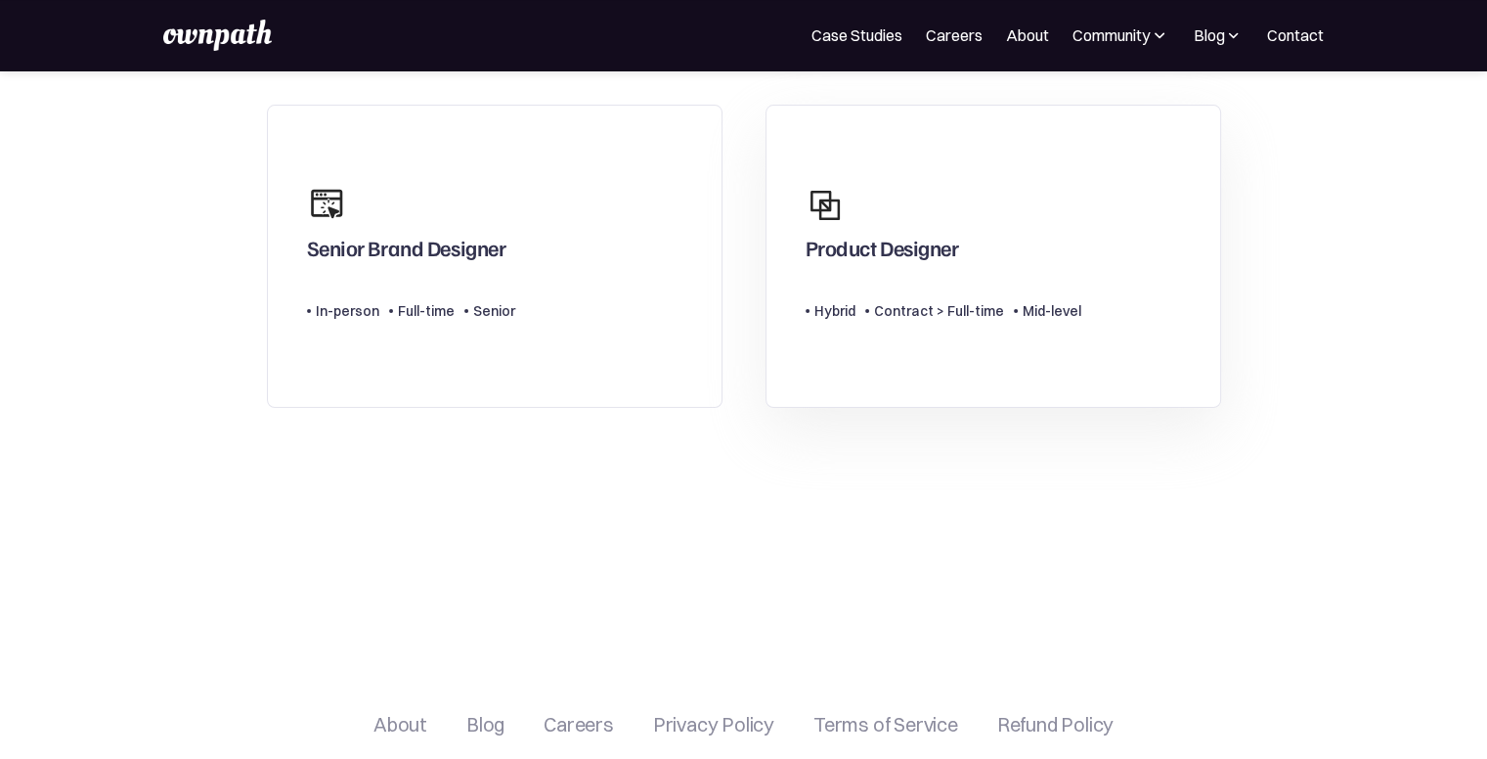 This screenshot has width=1487, height=759. Describe the element at coordinates (347, 311) in the screenshot. I see `div: In-person` at that location.